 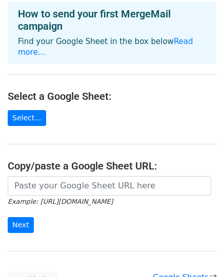 What do you see at coordinates (112, 96) in the screenshot?
I see `h4: Select a Google Sheet:` at bounding box center [112, 96].